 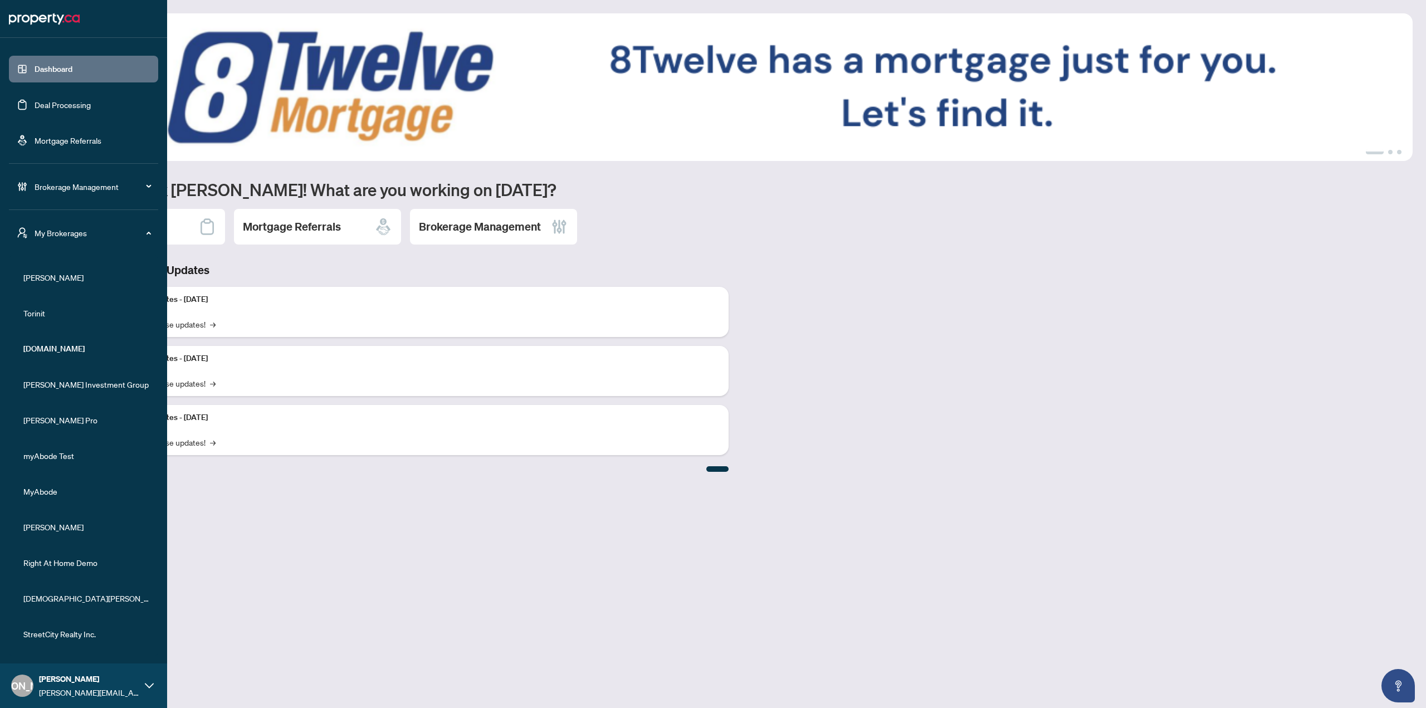 What do you see at coordinates (292, 227) in the screenshot?
I see `h2: Mortgage Referrals` at bounding box center [292, 227].